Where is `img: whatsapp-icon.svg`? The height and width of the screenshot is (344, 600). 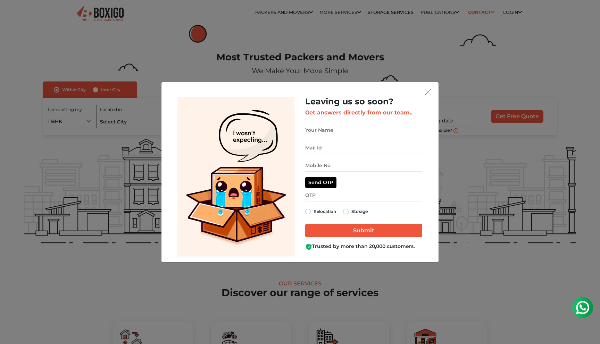 img: whatsapp-icon.svg is located at coordinates (14, 14).